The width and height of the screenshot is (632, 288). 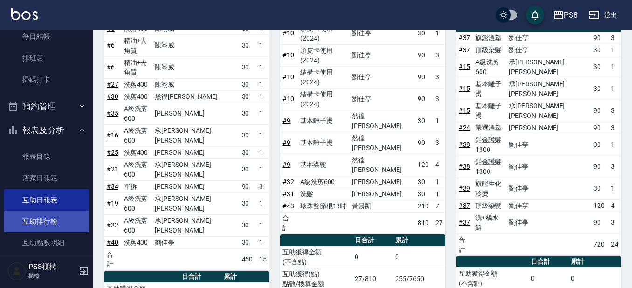 What do you see at coordinates (324, 206) in the screenshot?
I see `td: 珍珠雙節棍18吋` at bounding box center [324, 206].